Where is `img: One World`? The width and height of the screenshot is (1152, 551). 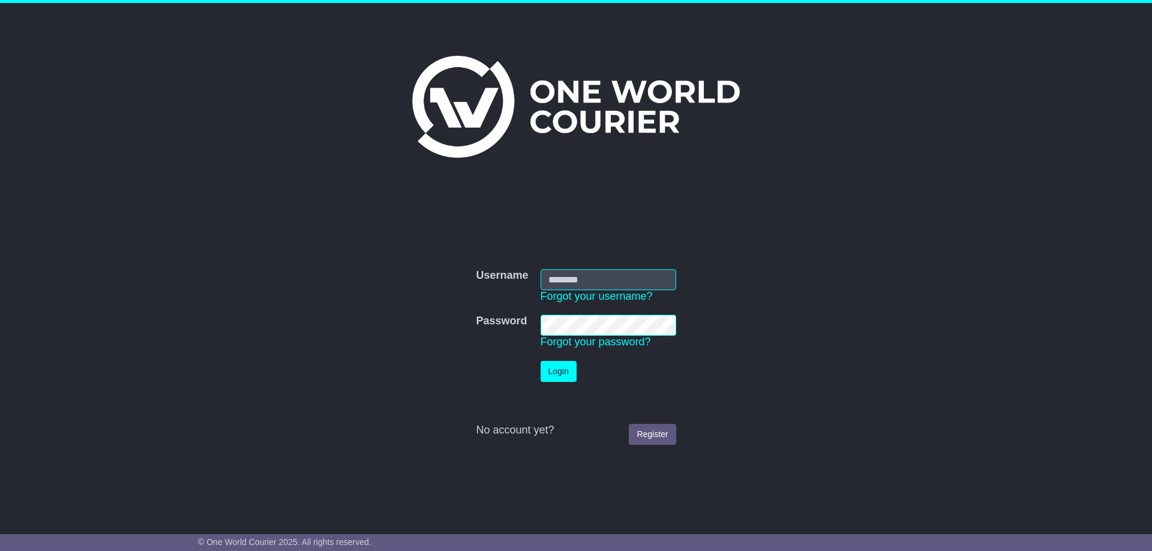 img: One World is located at coordinates (576, 107).